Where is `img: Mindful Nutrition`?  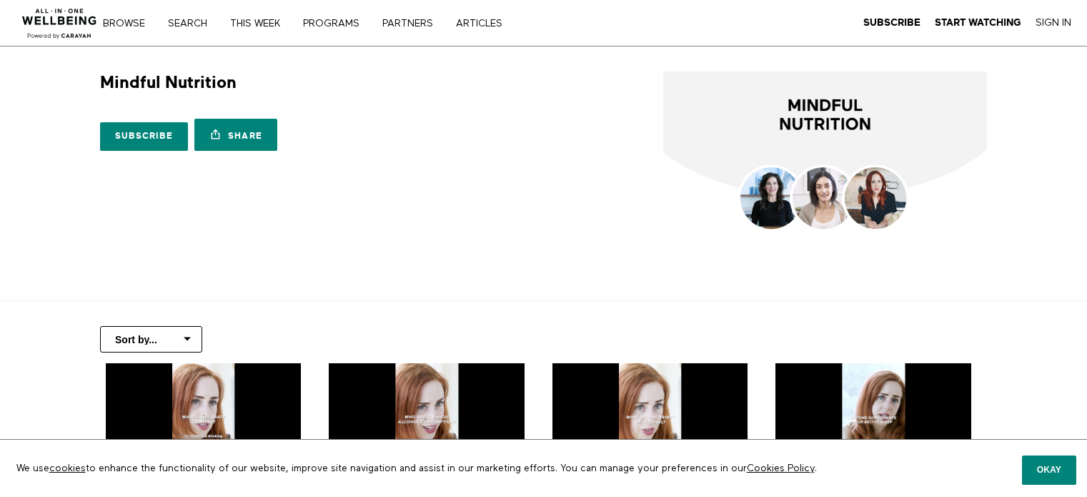
img: Mindful Nutrition is located at coordinates (825, 162).